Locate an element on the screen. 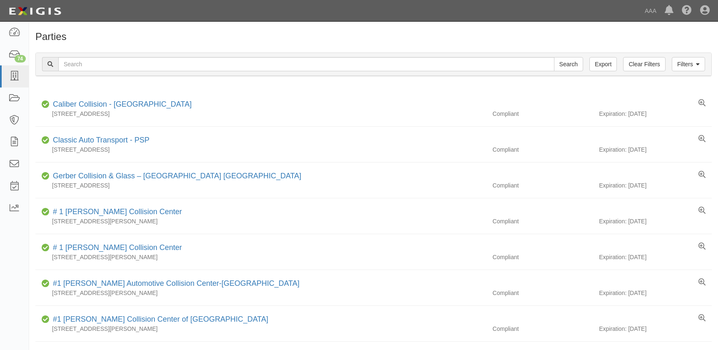 The width and height of the screenshot is (718, 350). a: Filters is located at coordinates (689, 64).